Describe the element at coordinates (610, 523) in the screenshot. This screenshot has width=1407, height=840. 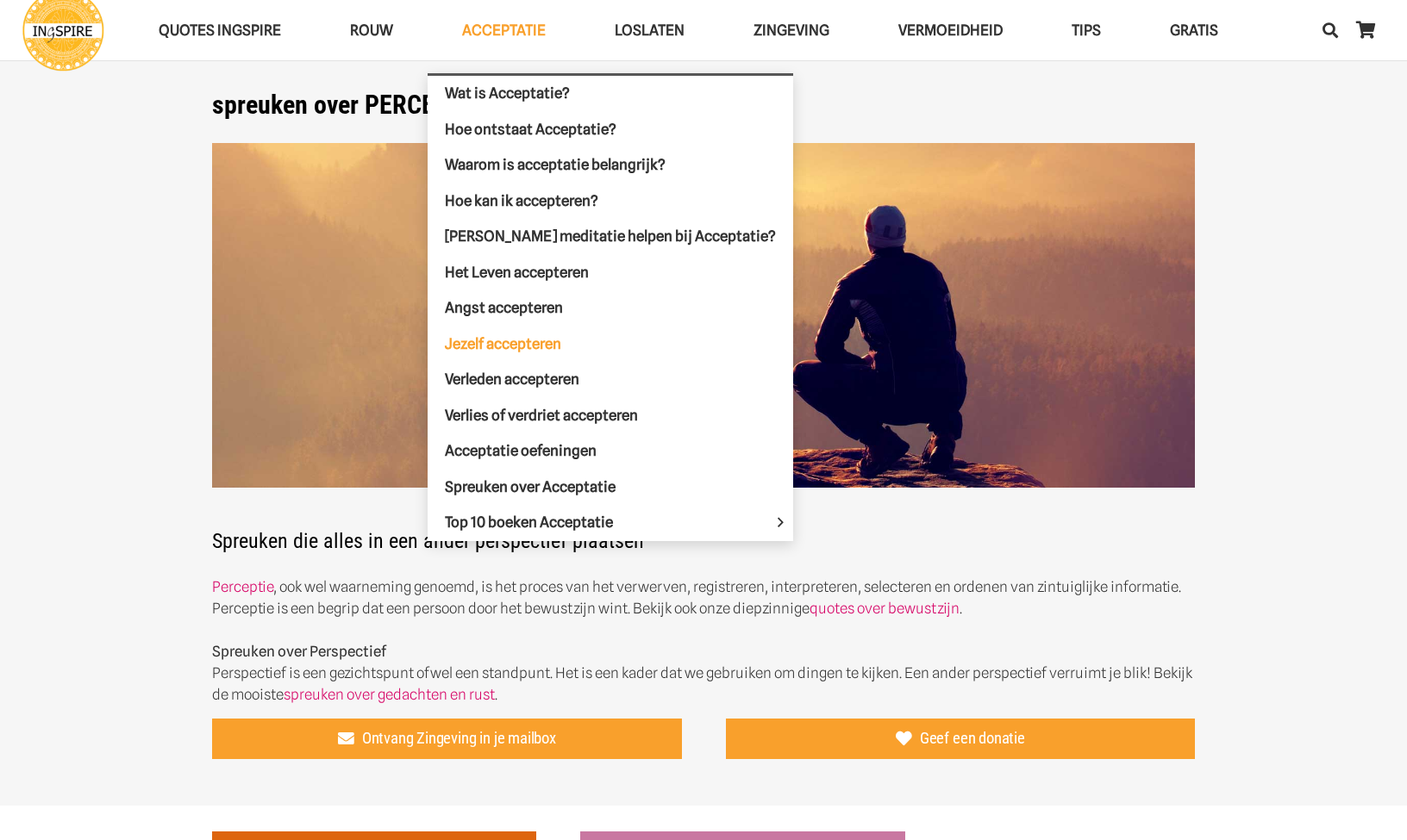
I see `a: Top 10 boeken AcceptatieTop 10 boeken Acceptatie Menu` at that location.